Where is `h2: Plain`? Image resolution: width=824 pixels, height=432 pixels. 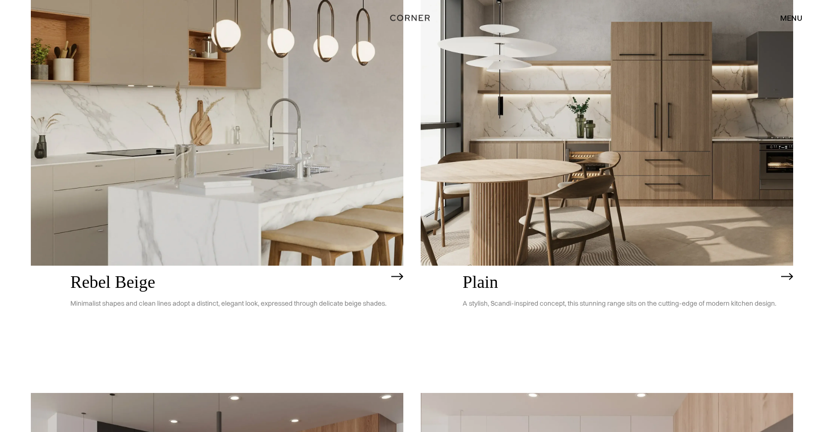 h2: Plain is located at coordinates (619, 282).